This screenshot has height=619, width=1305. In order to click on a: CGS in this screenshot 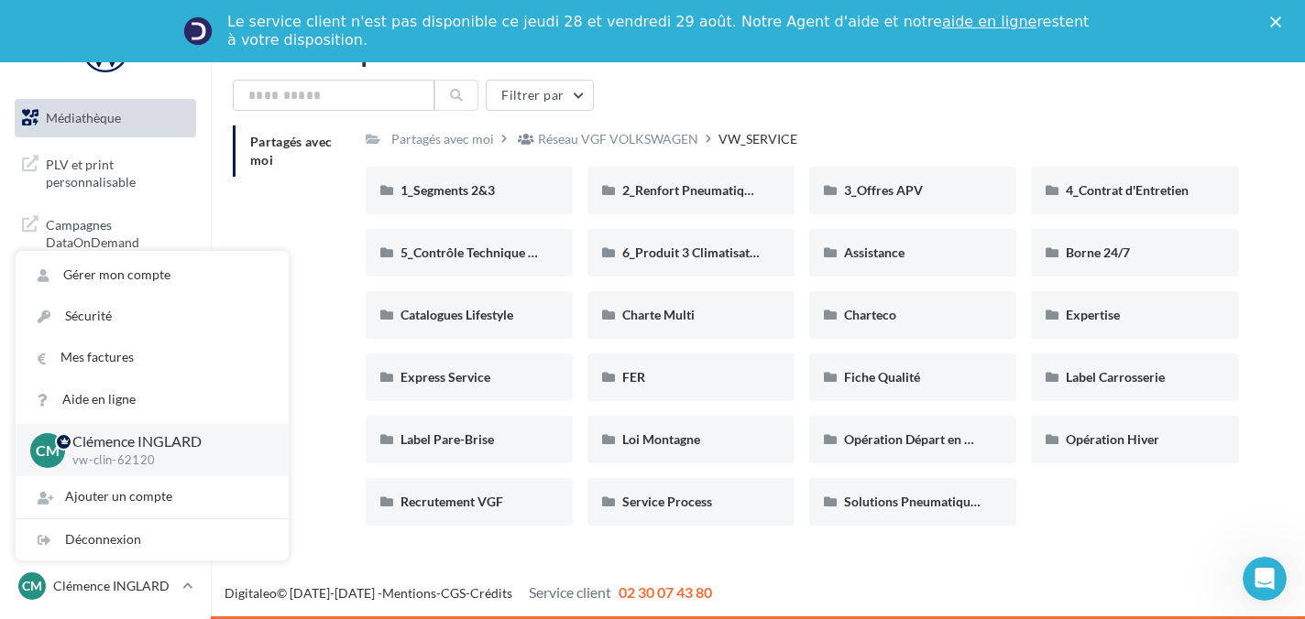, I will do `click(453, 593)`.